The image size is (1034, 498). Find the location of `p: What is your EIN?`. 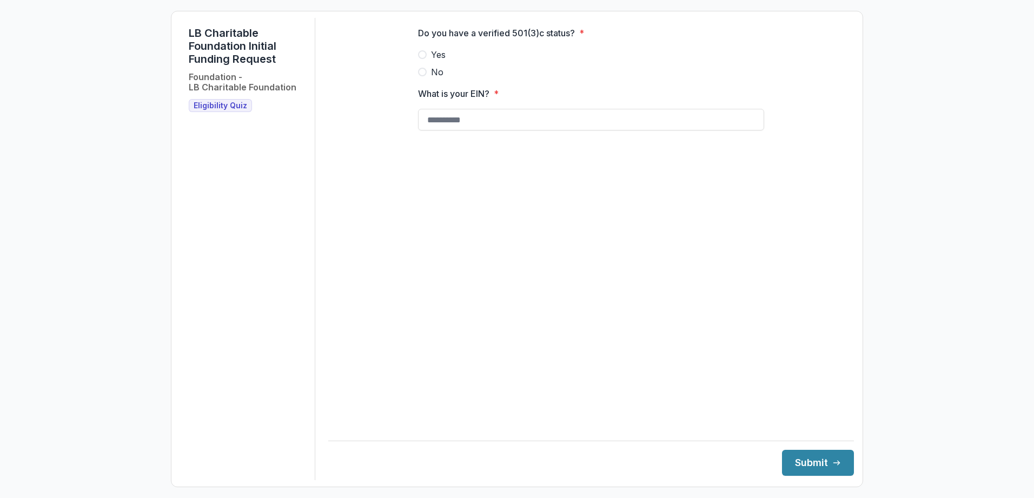

p: What is your EIN? is located at coordinates (454, 94).